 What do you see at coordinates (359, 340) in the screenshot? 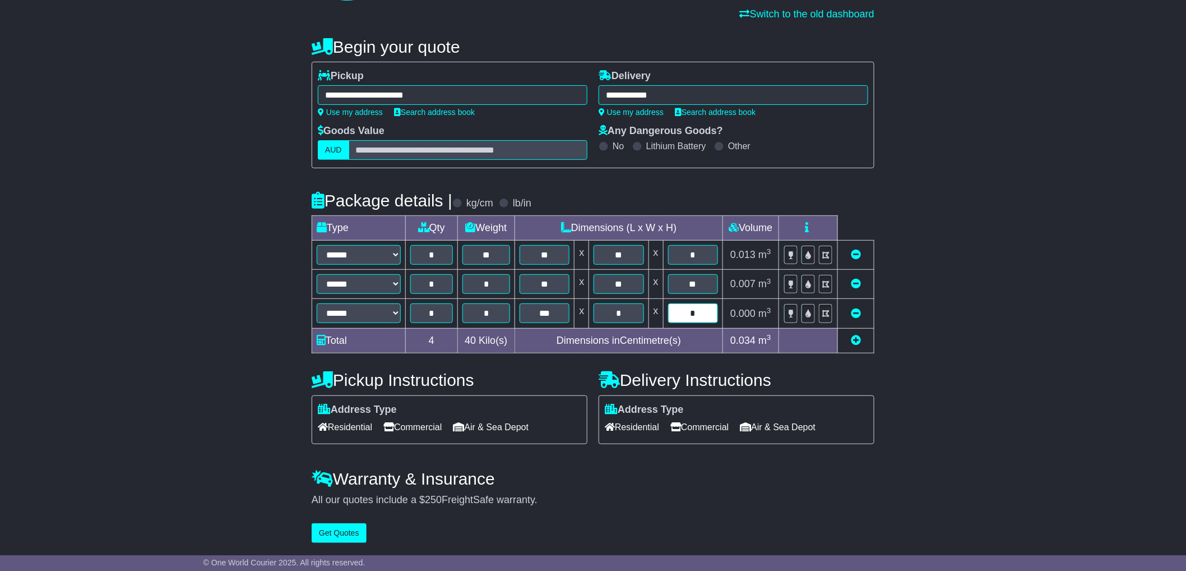
I see `td: Total` at bounding box center [359, 340].